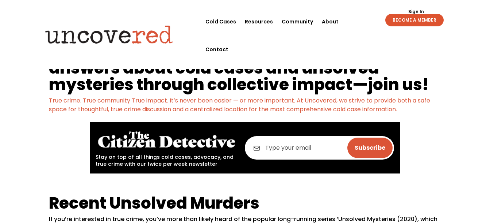 The width and height of the screenshot is (490, 224). What do you see at coordinates (167, 140) in the screenshot?
I see `img: The Citizen Detective` at bounding box center [167, 140].